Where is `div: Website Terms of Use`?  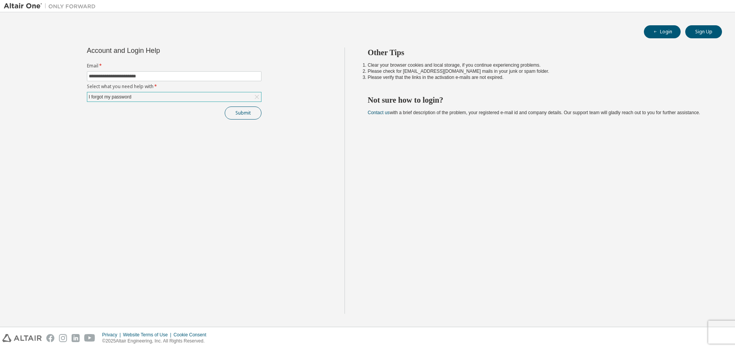 div: Website Terms of Use is located at coordinates (148, 335).